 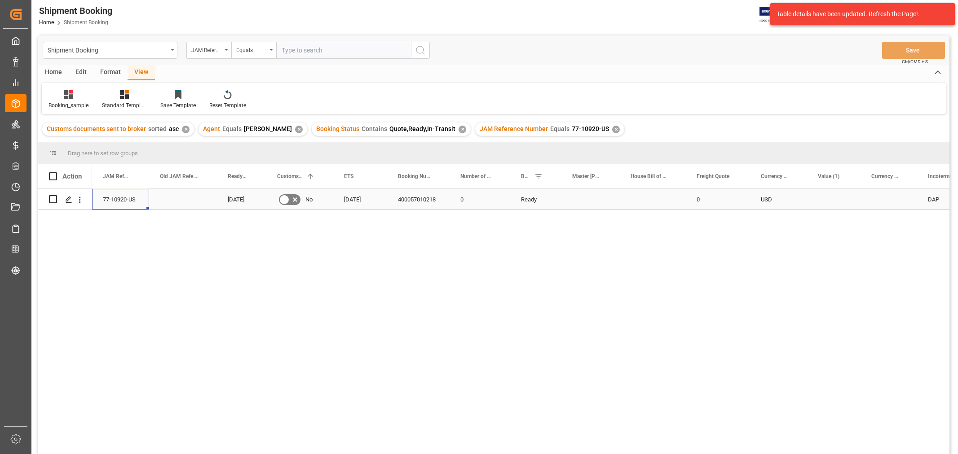 What do you see at coordinates (343, 50) in the screenshot?
I see `input: Type to search` at bounding box center [343, 50].